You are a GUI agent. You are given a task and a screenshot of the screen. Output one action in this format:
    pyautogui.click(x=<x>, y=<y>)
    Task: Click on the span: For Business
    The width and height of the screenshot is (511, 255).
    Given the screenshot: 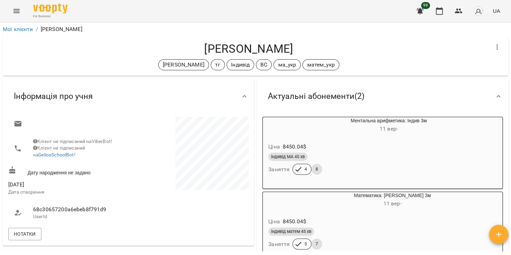 What is the action you would take?
    pyautogui.click(x=50, y=16)
    